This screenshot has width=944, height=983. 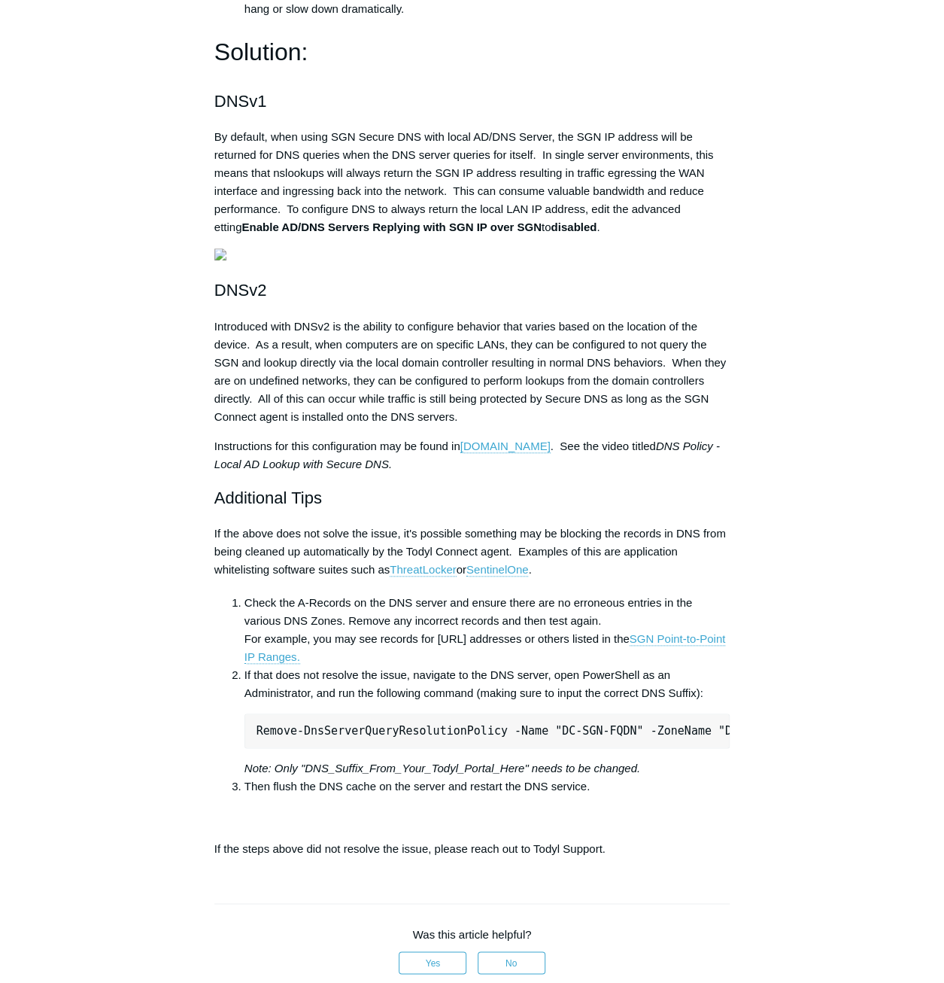 I want to click on a: ThreatLocker, so click(x=423, y=570).